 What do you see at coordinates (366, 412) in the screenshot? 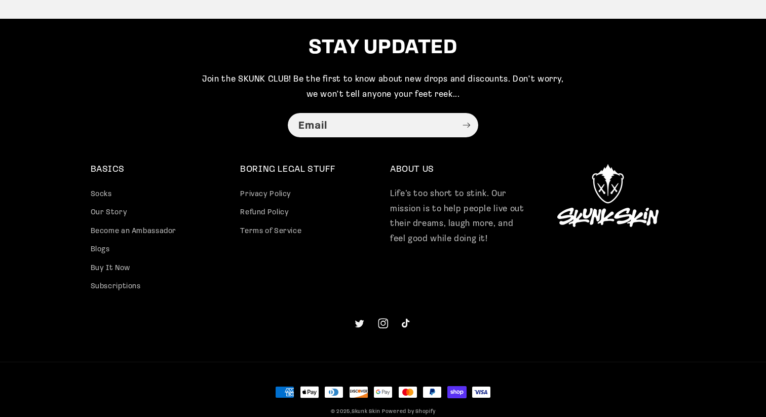
I see `a: Skunk Skin` at bounding box center [366, 412].